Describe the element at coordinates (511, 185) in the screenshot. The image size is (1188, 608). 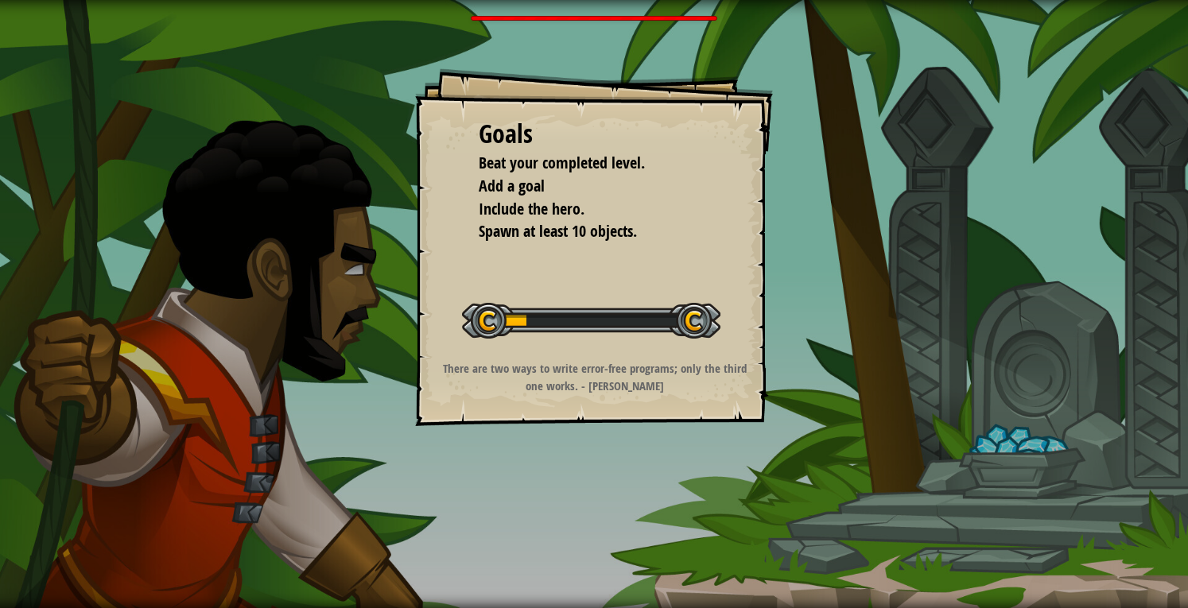
I see `span: Add a goal` at that location.